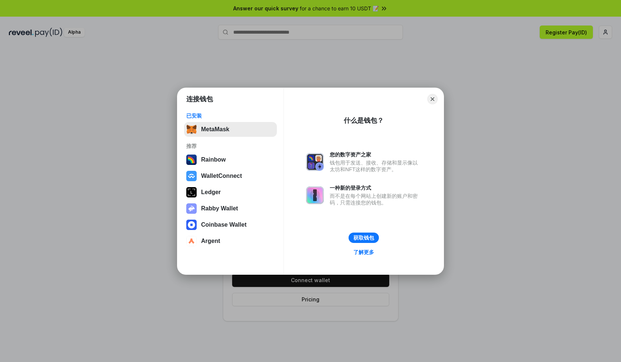  What do you see at coordinates (364, 252) in the screenshot?
I see `div: 了解更多` at bounding box center [364, 252].